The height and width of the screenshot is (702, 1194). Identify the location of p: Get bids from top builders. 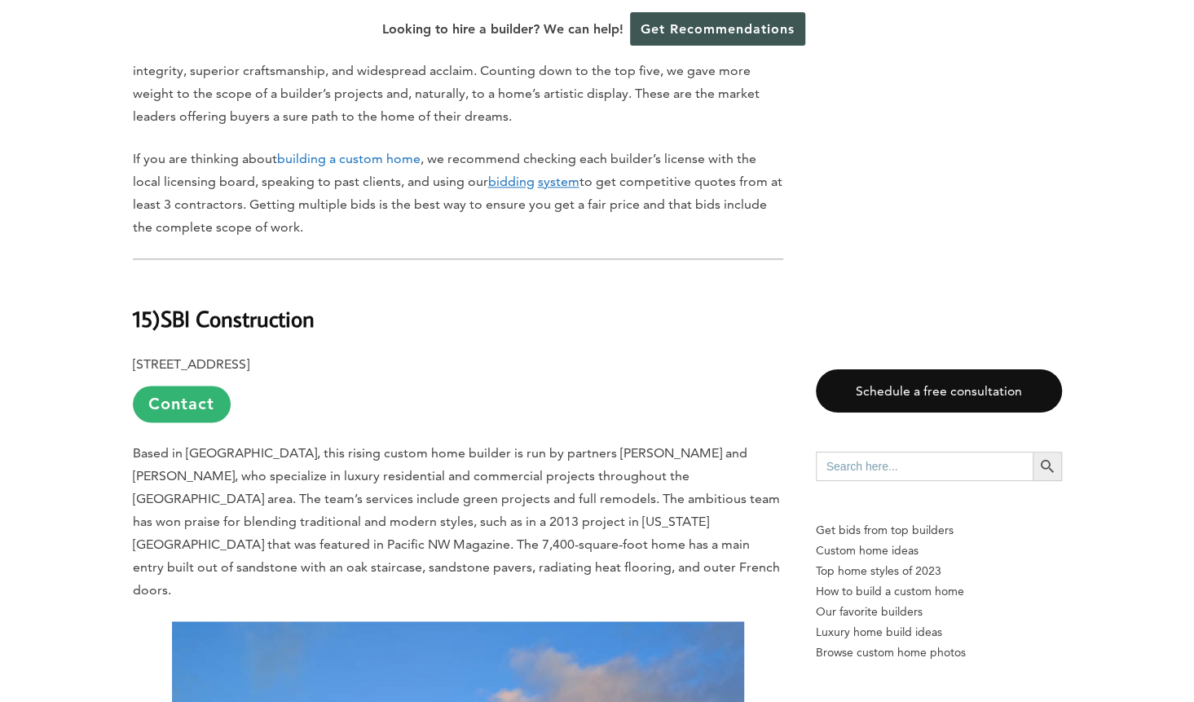
(939, 530).